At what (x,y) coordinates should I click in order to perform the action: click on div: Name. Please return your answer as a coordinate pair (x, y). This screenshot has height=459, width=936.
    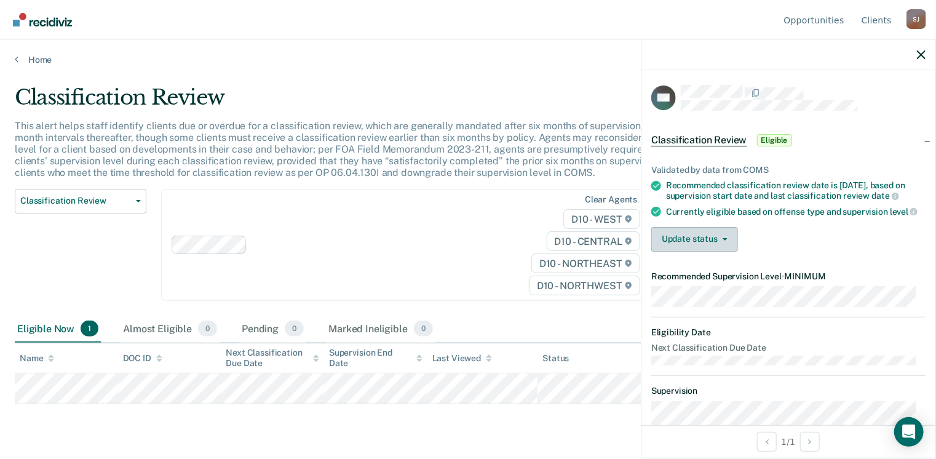
    Looking at the image, I should click on (37, 358).